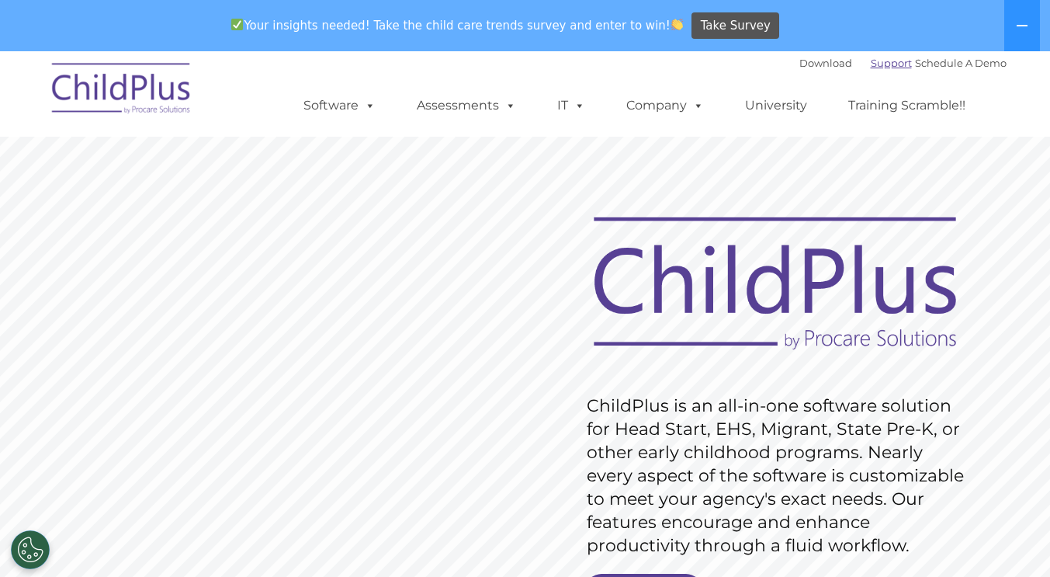 The height and width of the screenshot is (577, 1050). I want to click on img: ChildPlus by Procare Solutions, so click(122, 91).